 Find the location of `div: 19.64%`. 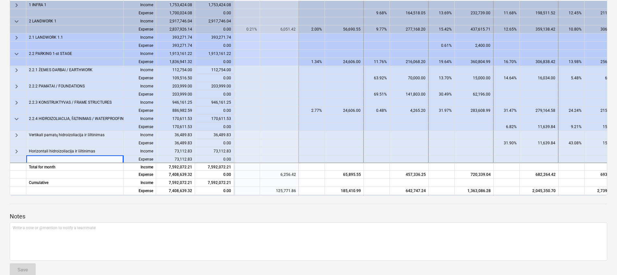

div: 19.64% is located at coordinates (441, 62).